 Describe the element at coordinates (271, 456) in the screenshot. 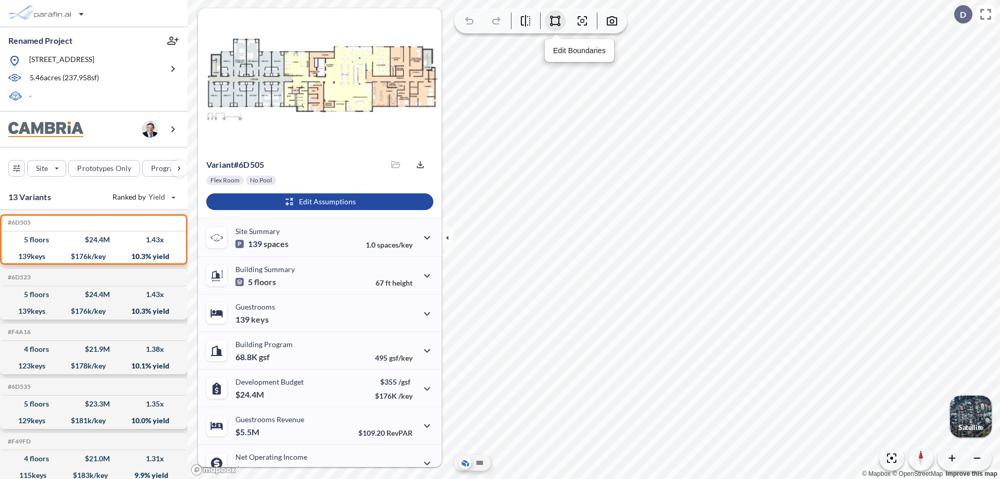

I see `p: Net Operating Income` at that location.